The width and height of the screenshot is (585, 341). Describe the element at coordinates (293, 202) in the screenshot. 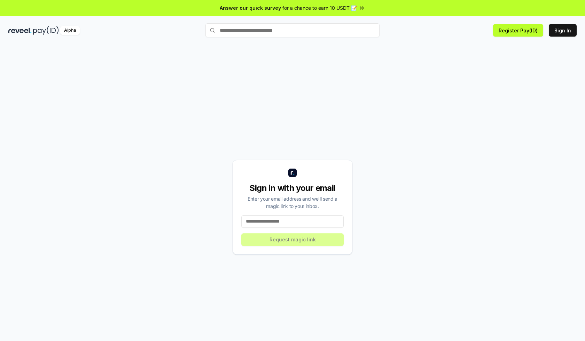

I see `div: Enter your email address and we’ll send a magic link to your inbox.` at that location.